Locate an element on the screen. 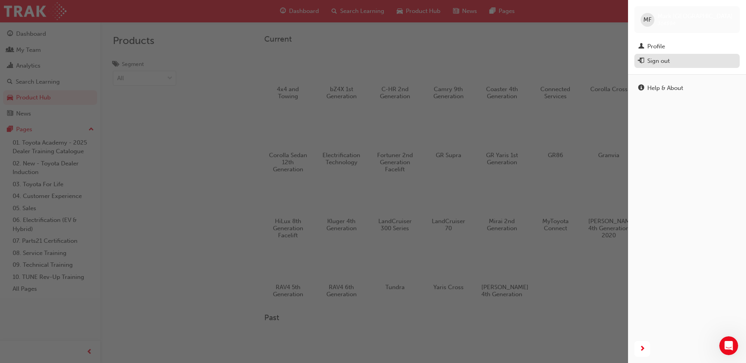 The width and height of the screenshot is (746, 363). a: Profile is located at coordinates (687, 46).